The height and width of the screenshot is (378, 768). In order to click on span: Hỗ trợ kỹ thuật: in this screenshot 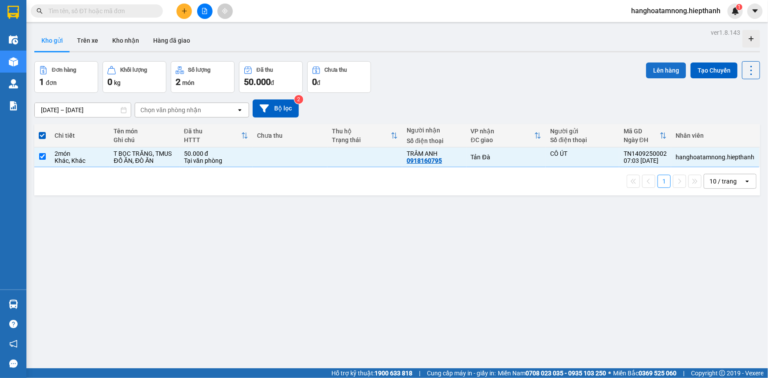, I will do `click(372, 373)`.